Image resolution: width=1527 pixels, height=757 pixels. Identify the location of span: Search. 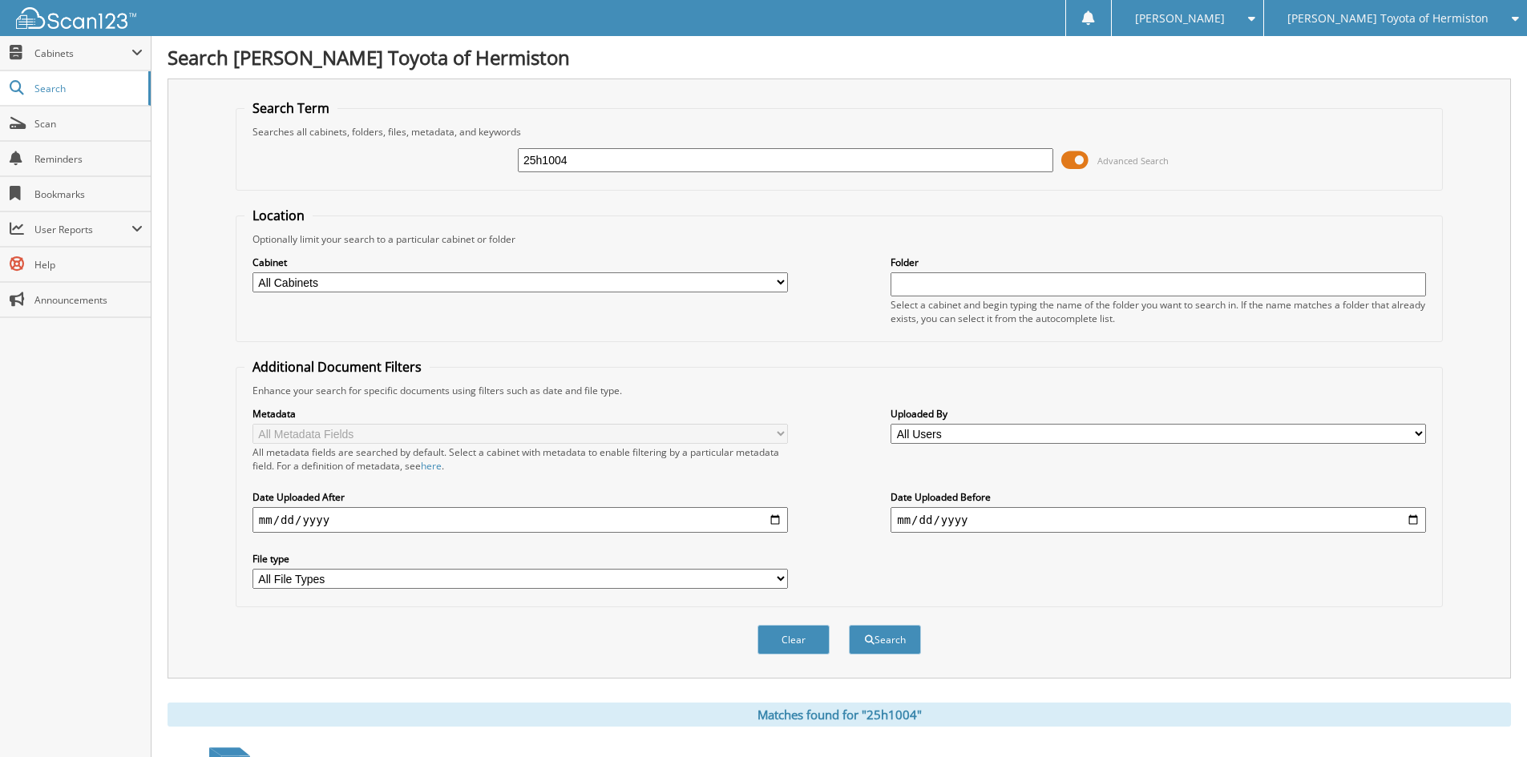
(87, 88).